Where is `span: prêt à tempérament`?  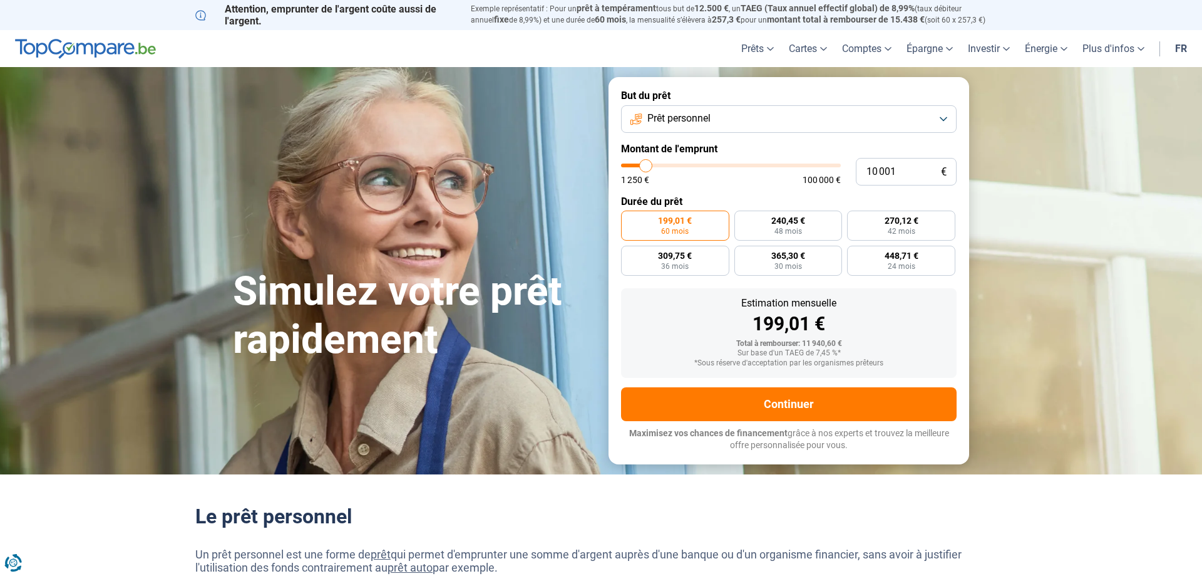 span: prêt à tempérament is located at coordinates (616, 8).